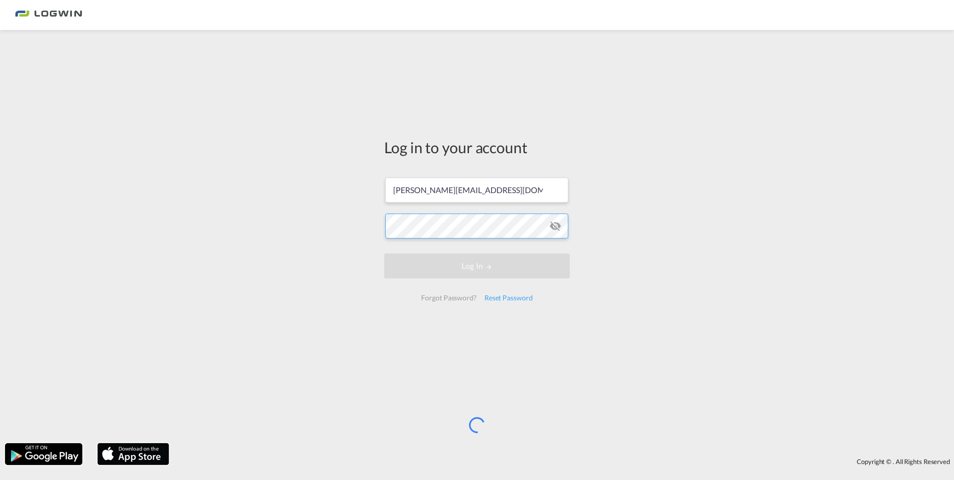  I want to click on div: Reset Password, so click(509, 298).